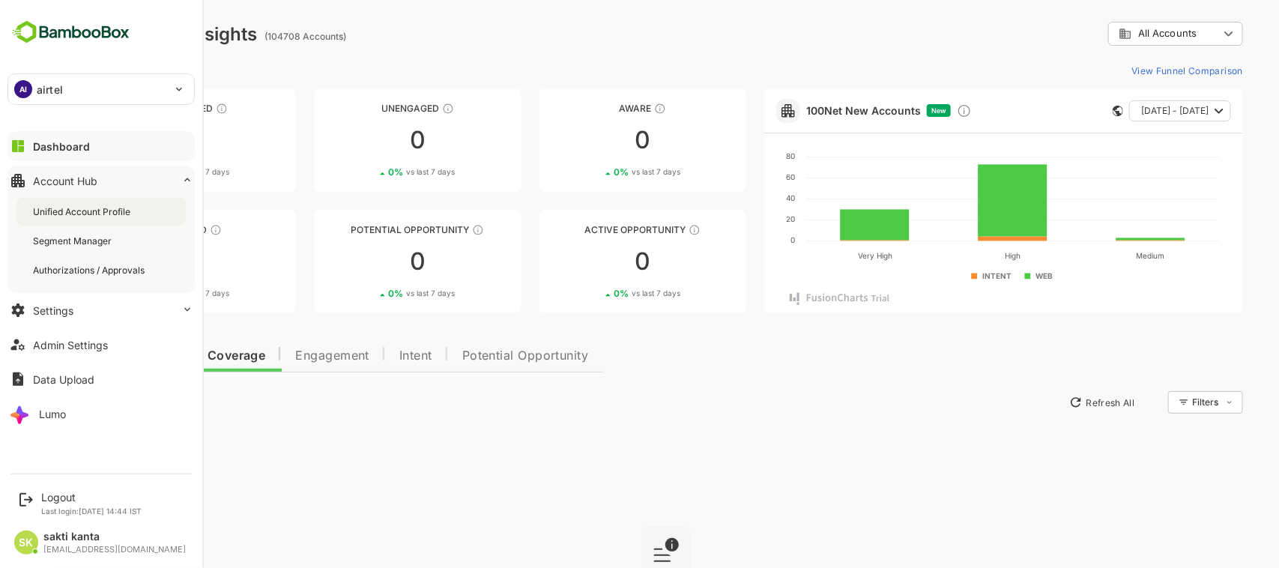 The height and width of the screenshot is (568, 1279). I want to click on text: 40, so click(738, 198).